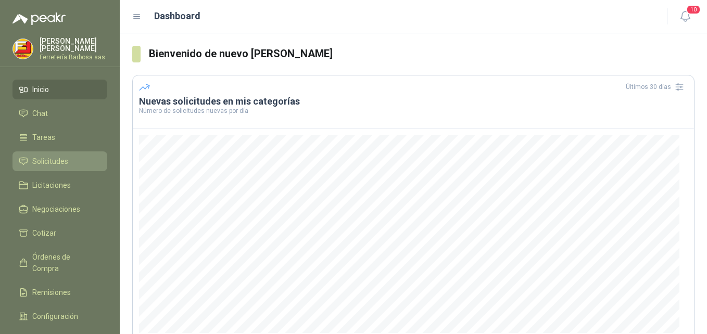  I want to click on a: Tareas, so click(60, 137).